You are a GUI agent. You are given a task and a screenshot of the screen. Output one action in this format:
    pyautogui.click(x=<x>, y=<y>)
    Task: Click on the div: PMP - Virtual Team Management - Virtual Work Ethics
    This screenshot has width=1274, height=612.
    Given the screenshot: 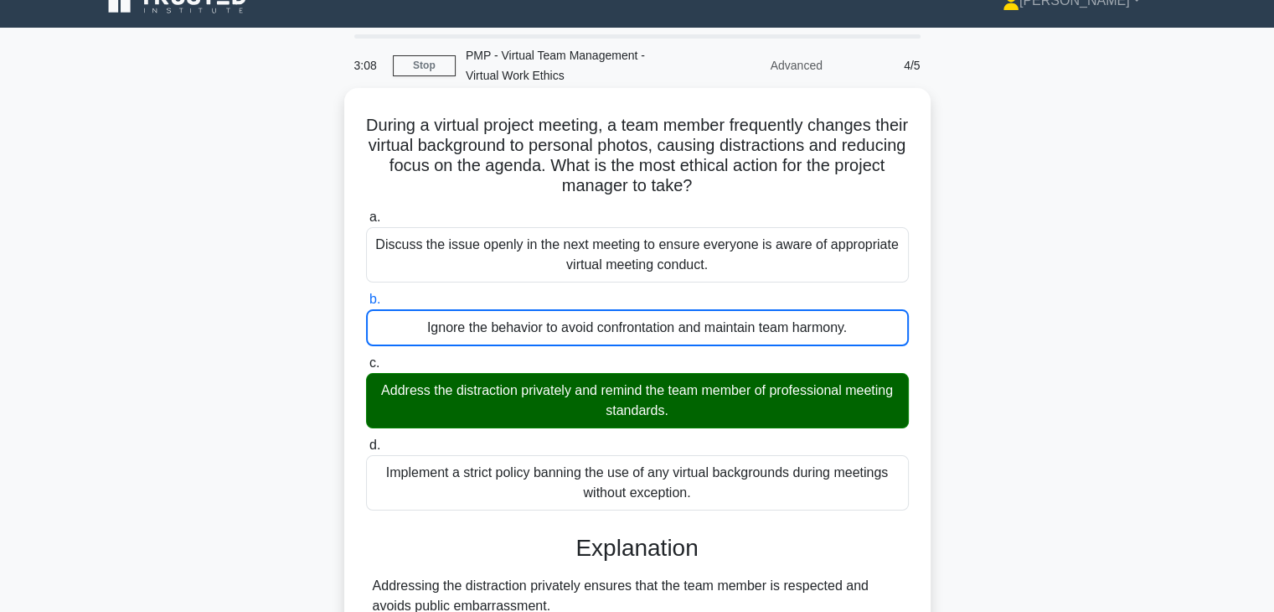 What is the action you would take?
    pyautogui.click(x=571, y=65)
    